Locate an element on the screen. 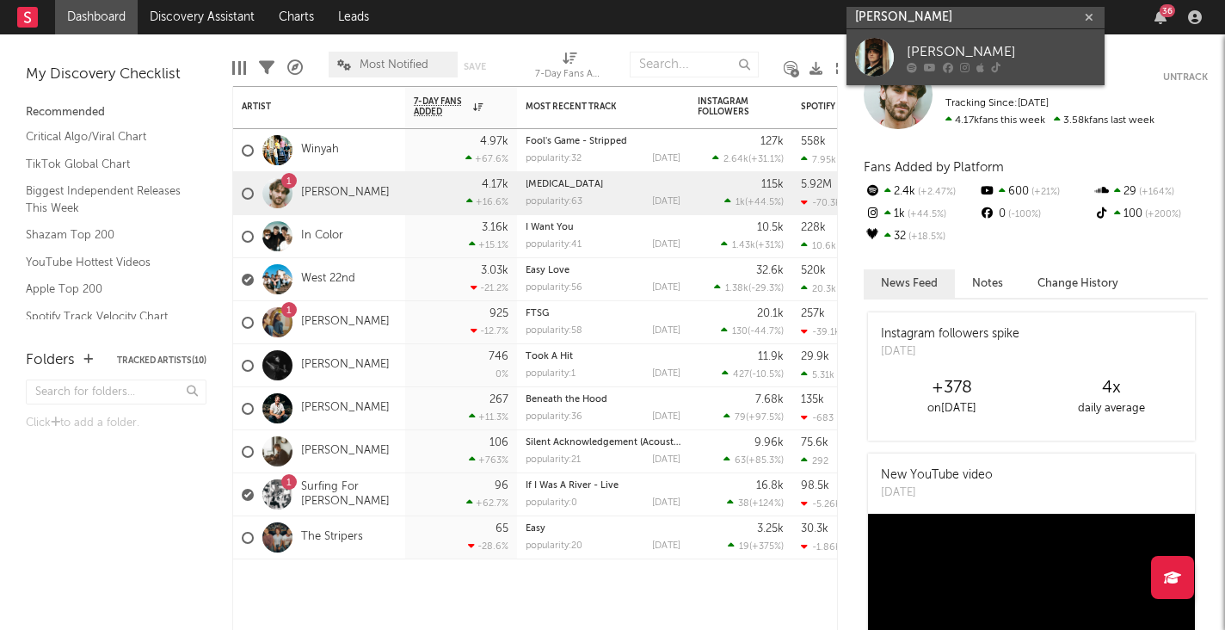 This screenshot has height=630, width=1225. div: Filters is located at coordinates (267, 68).